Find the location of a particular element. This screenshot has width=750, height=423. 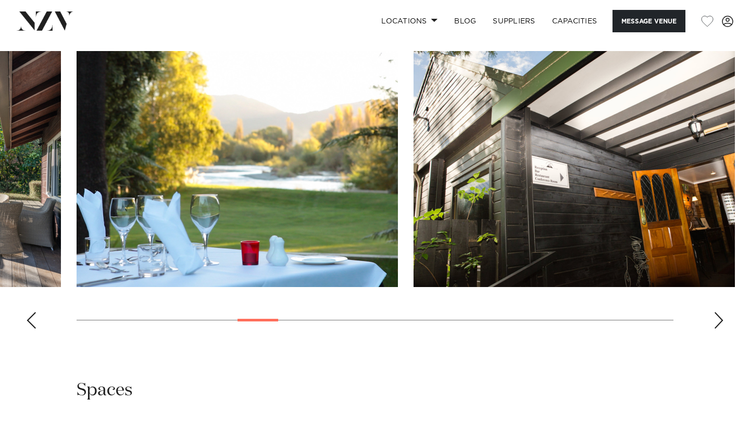

h2: Spaces is located at coordinates (105, 390).